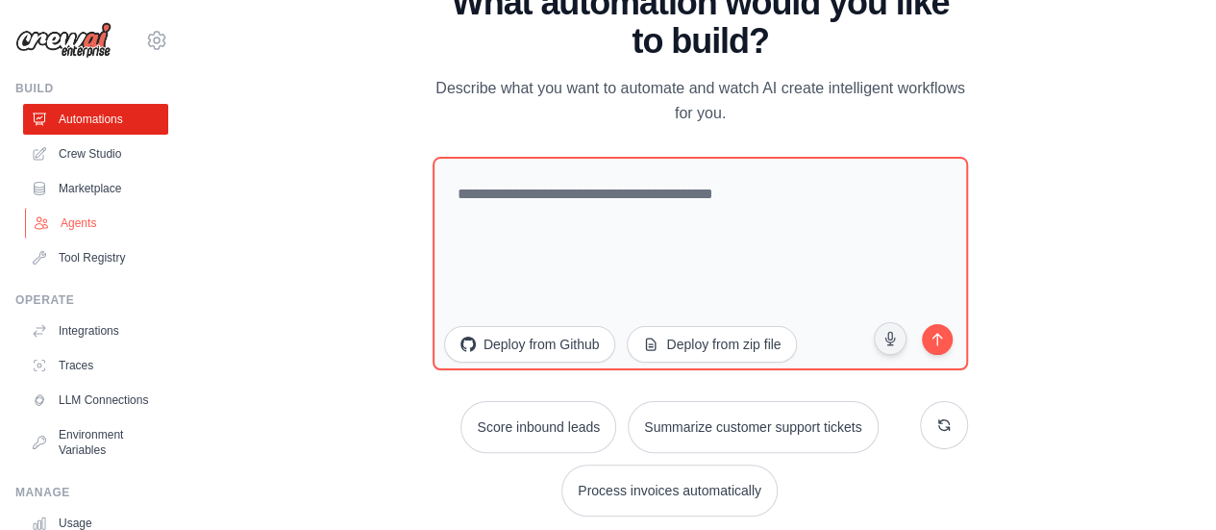 This screenshot has height=530, width=1216. What do you see at coordinates (700, 101) in the screenshot?
I see `p: Describe what you want to automate and watch AI create intelligent workflows for you.` at bounding box center [700, 101].